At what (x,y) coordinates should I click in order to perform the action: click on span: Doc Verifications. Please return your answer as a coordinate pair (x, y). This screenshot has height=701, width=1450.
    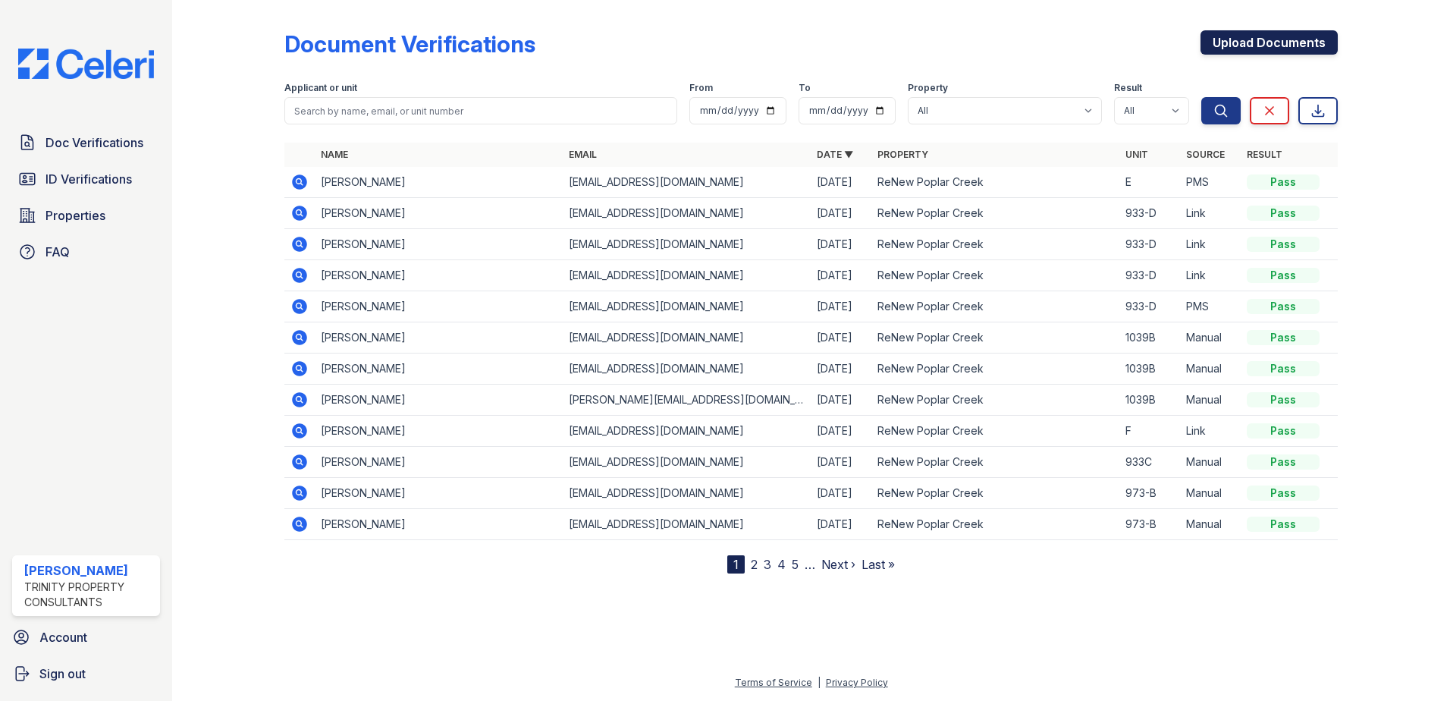
    Looking at the image, I should click on (94, 143).